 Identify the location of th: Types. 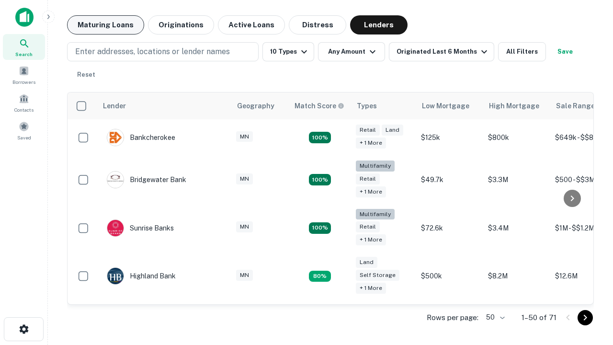
(384, 106).